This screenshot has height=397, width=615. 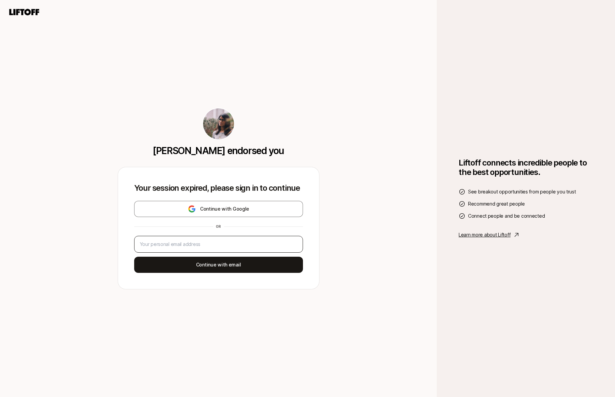 What do you see at coordinates (507, 216) in the screenshot?
I see `span: Connect people and be connected` at bounding box center [507, 216].